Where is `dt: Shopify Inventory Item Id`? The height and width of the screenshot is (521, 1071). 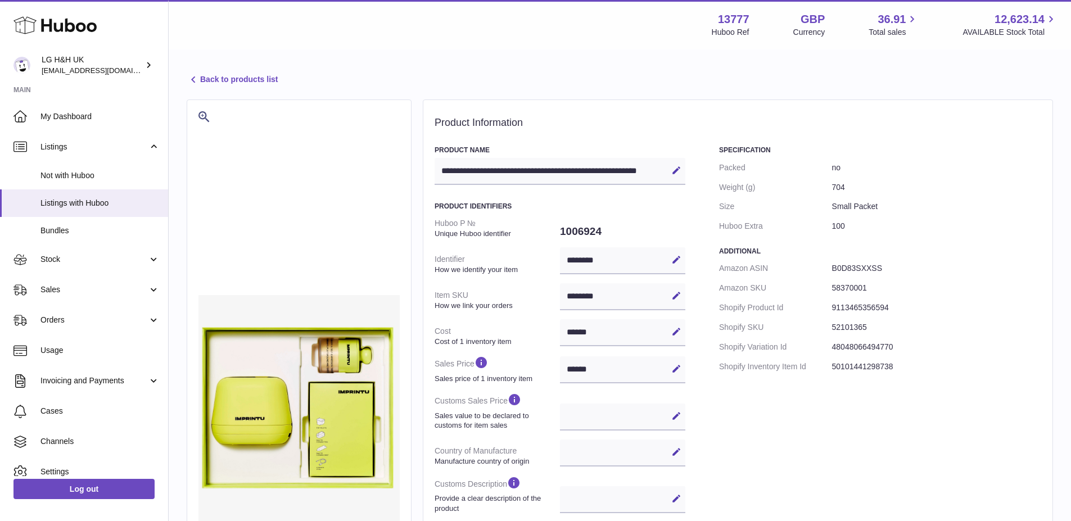 dt: Shopify Inventory Item Id is located at coordinates (775, 367).